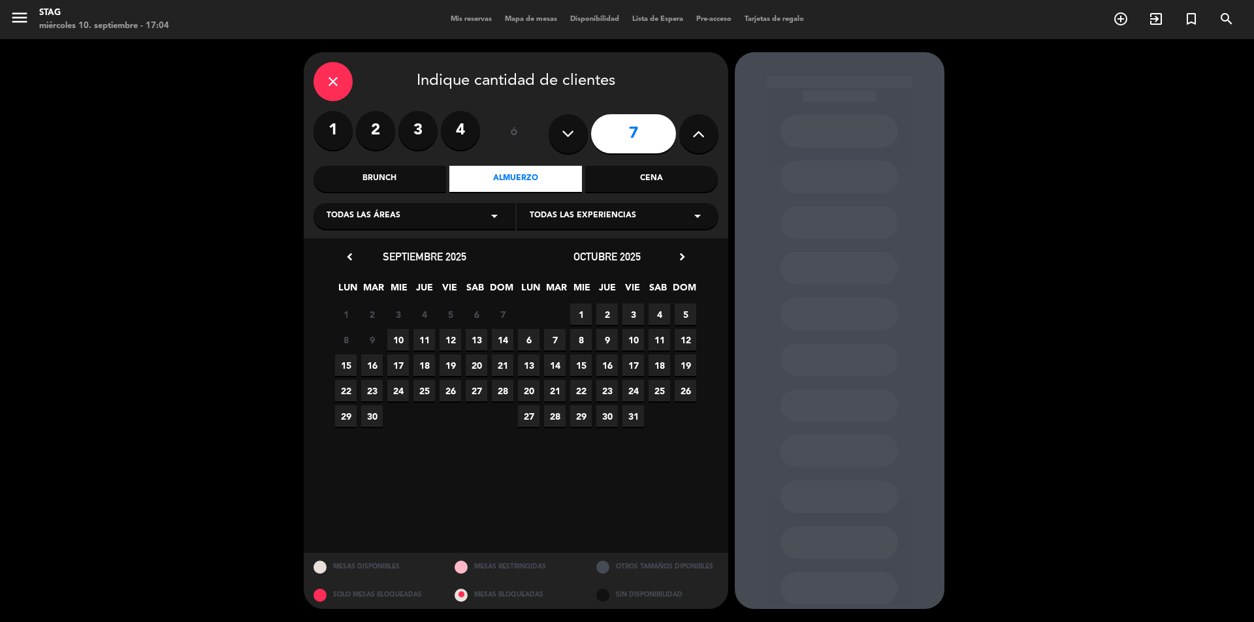  Describe the element at coordinates (1191, 19) in the screenshot. I see `i: turned_in_not` at that location.